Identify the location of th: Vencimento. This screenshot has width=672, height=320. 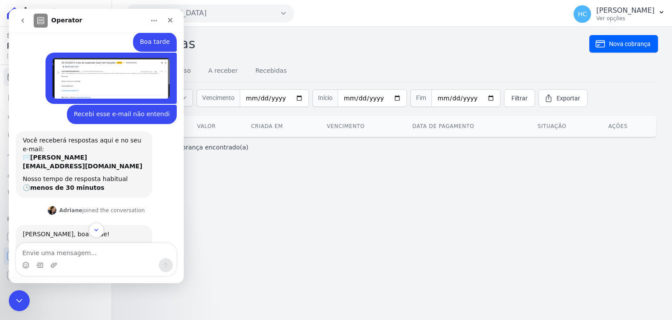
(363, 126).